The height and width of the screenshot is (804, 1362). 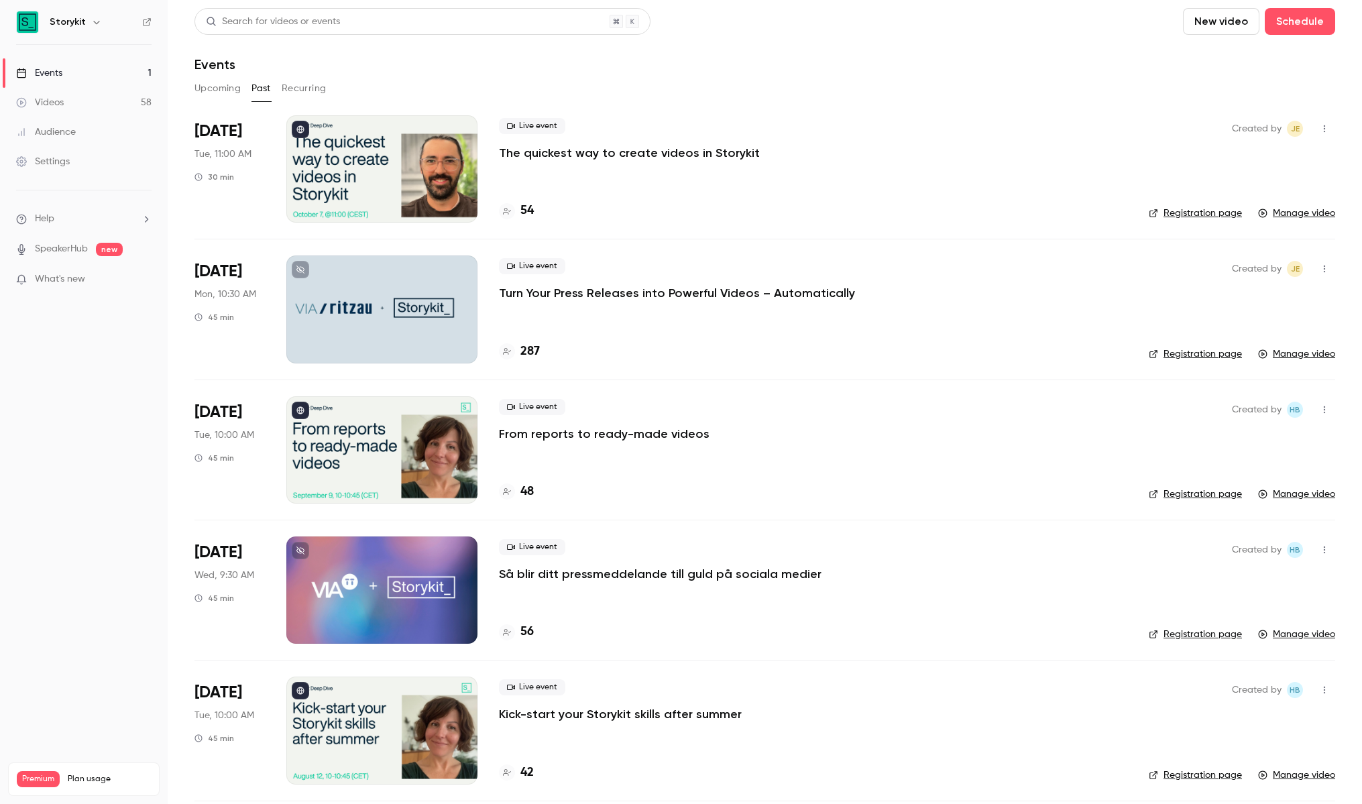 I want to click on span: What's new, so click(x=60, y=279).